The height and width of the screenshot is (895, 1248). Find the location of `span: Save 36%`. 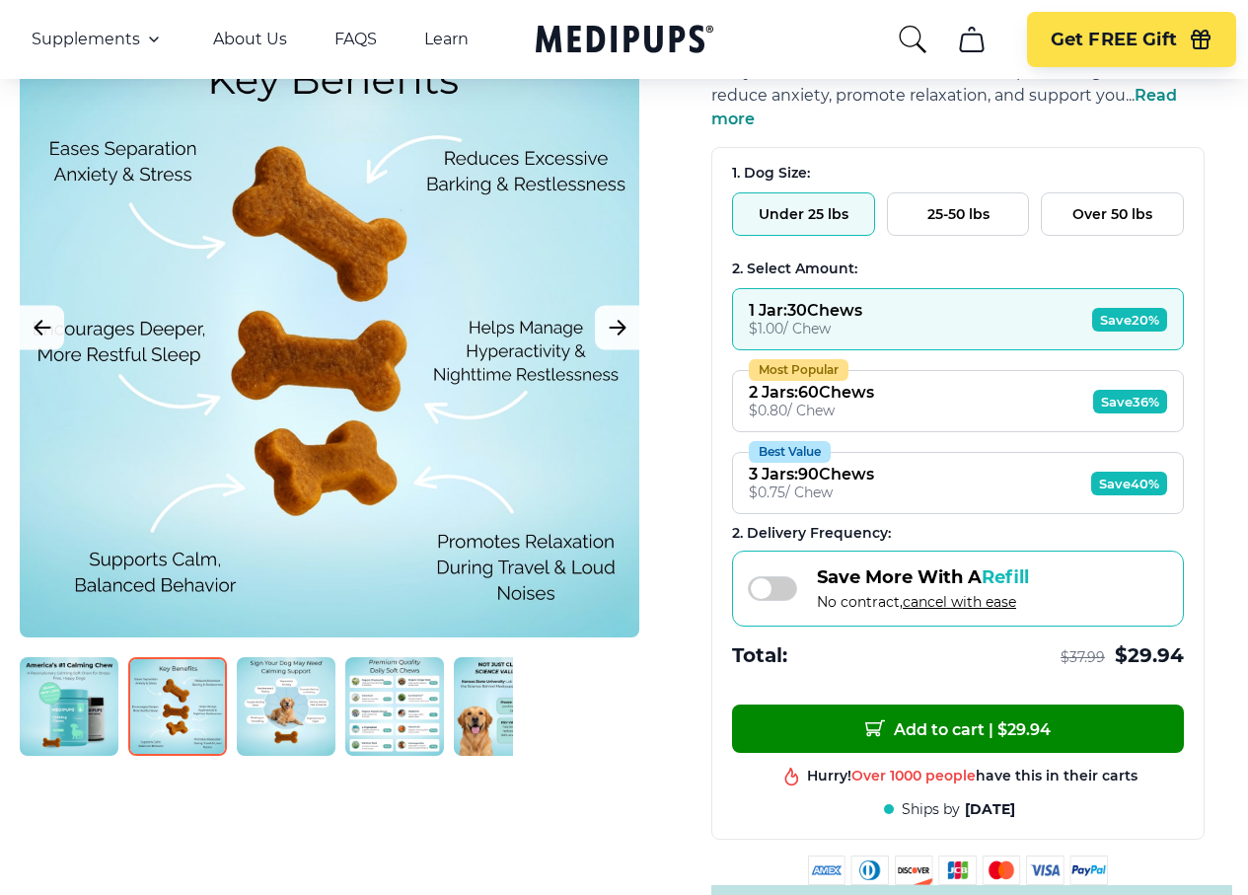

span: Save 36% is located at coordinates (1130, 402).